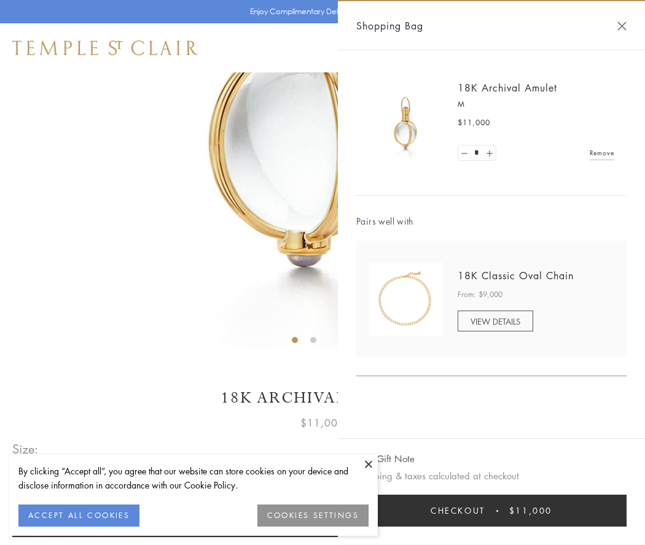 The width and height of the screenshot is (645, 545). Describe the element at coordinates (480, 295) in the screenshot. I see `span: From: $9,000` at that location.